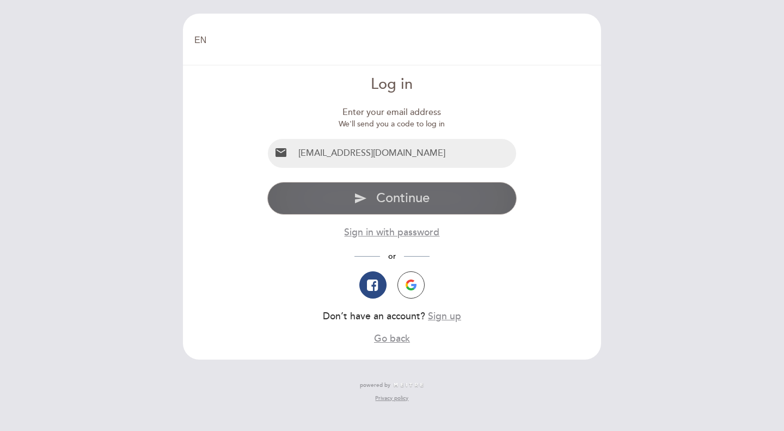 The width and height of the screenshot is (784, 431). Describe the element at coordinates (392, 124) in the screenshot. I see `div: We'll send you a code to log in` at that location.